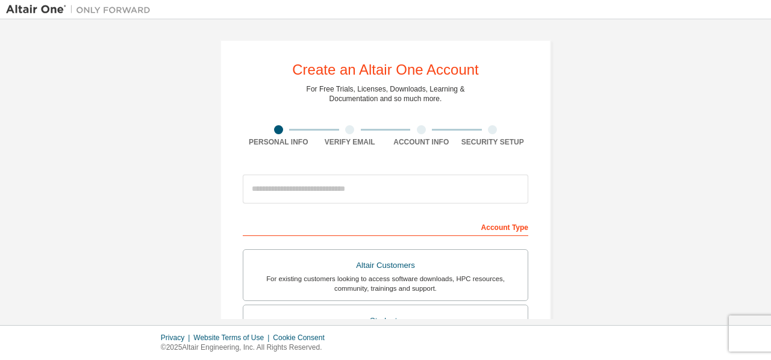 The width and height of the screenshot is (771, 360). What do you see at coordinates (233, 338) in the screenshot?
I see `div: Website Terms of Use` at bounding box center [233, 338].